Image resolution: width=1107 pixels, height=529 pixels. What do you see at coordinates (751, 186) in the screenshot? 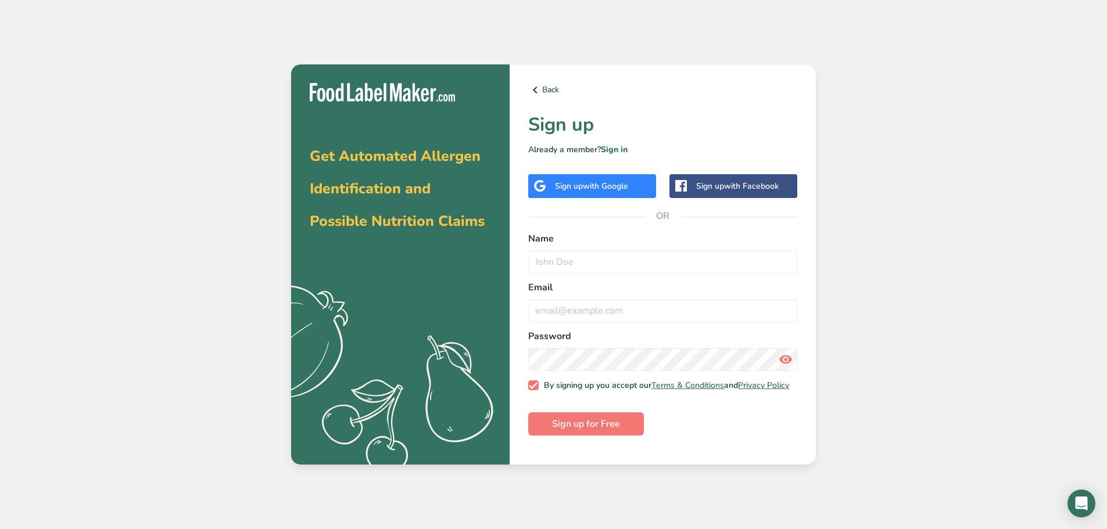
I see `span: with Facebook` at bounding box center [751, 186].